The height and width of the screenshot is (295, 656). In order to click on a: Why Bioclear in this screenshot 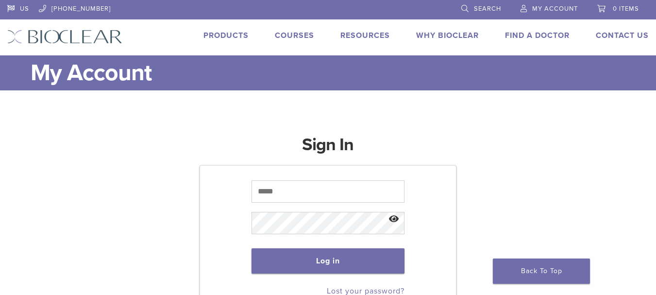, I will do `click(447, 35)`.